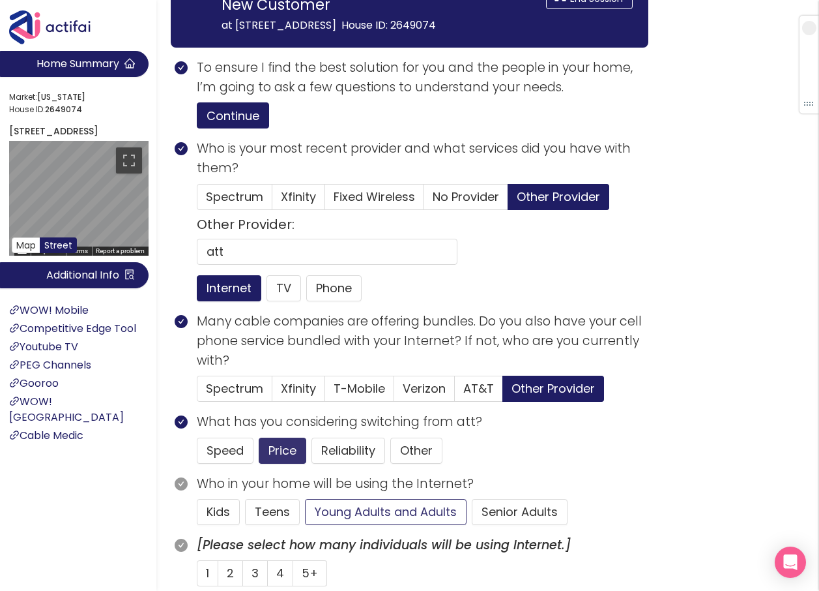  What do you see at coordinates (422, 78) in the screenshot?
I see `p: To ensure I find the best solution for you and the people in your home, I’m going to ask a few qu...` at bounding box center [422, 78].